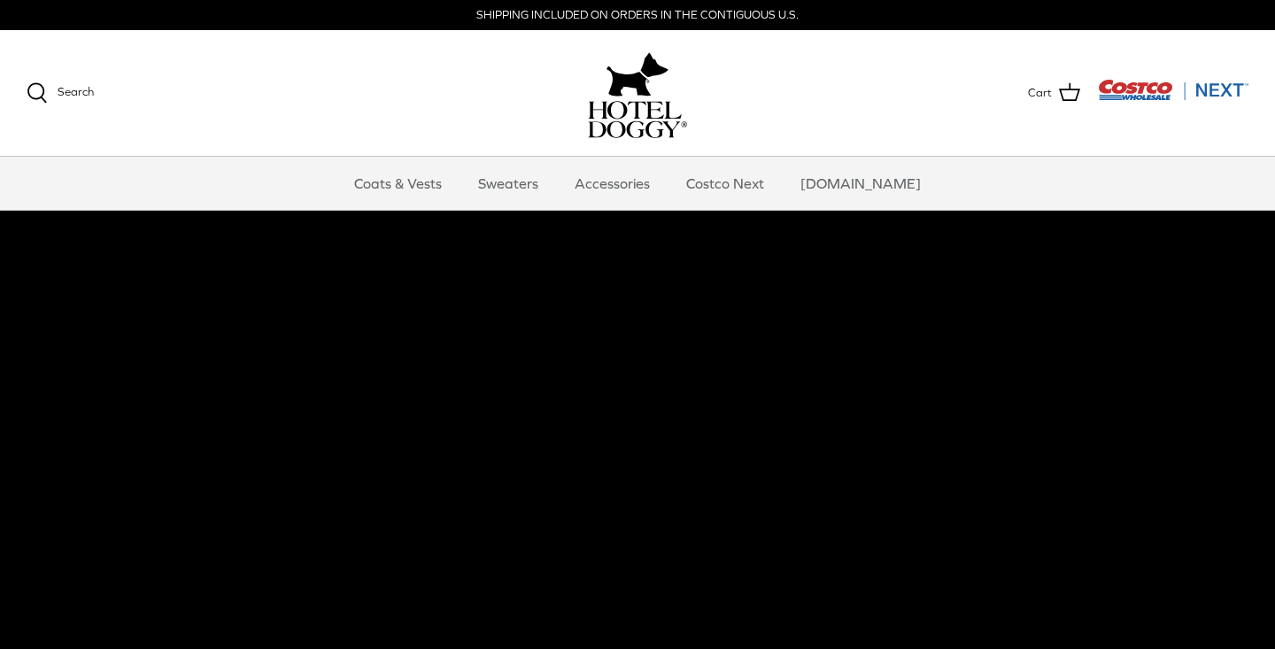 The width and height of the screenshot is (1275, 649). I want to click on a: hoteldoggy.com hoteldoggycom, so click(637, 93).